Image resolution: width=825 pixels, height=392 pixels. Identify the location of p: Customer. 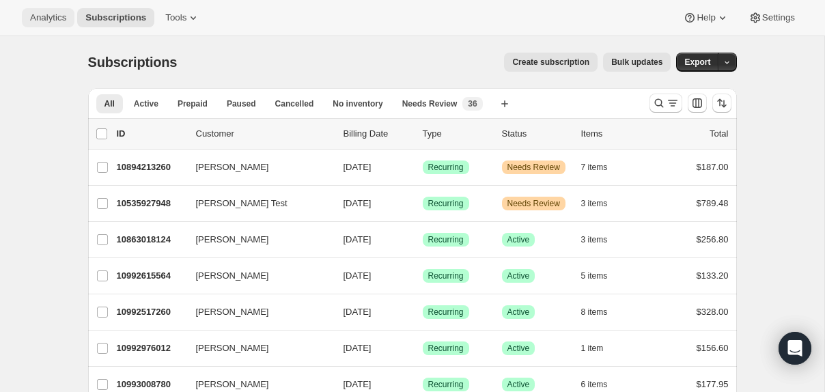
(264, 134).